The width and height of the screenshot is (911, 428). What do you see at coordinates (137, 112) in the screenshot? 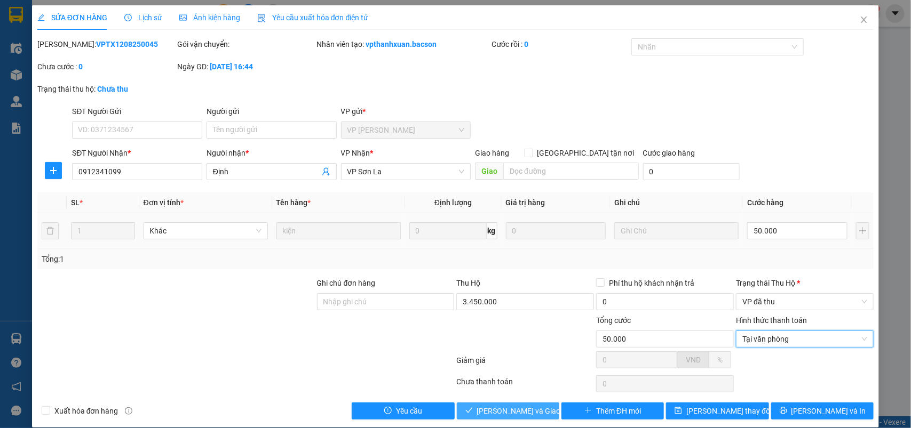
I see `div: SĐT Người Gửi` at bounding box center [137, 112].